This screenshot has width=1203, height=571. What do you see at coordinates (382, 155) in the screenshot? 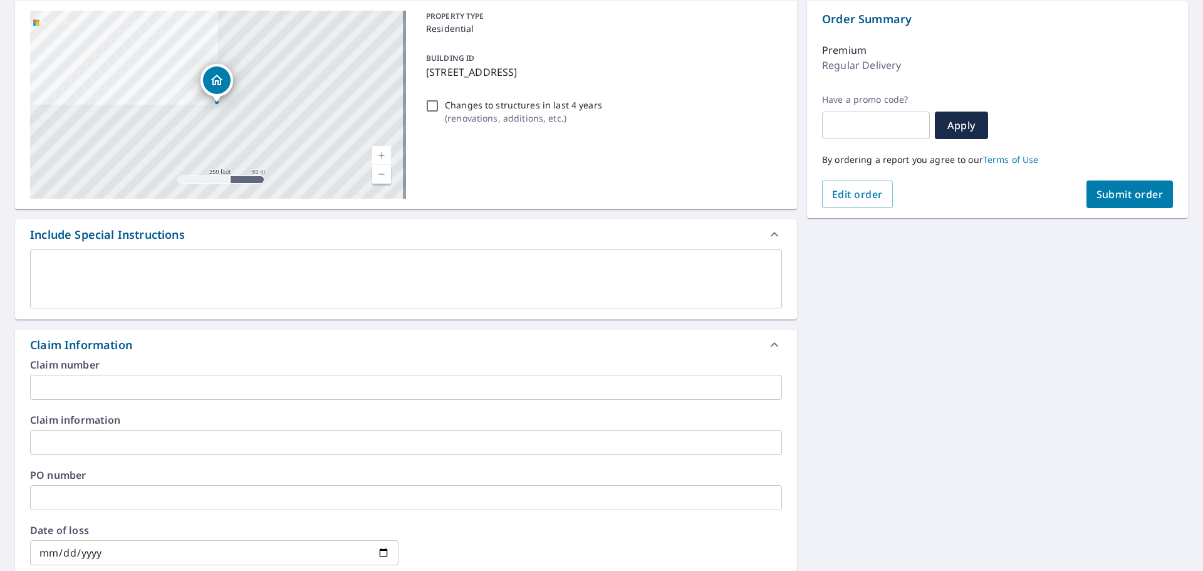
I see `a: Current Level 17, Zoom In` at bounding box center [382, 155].